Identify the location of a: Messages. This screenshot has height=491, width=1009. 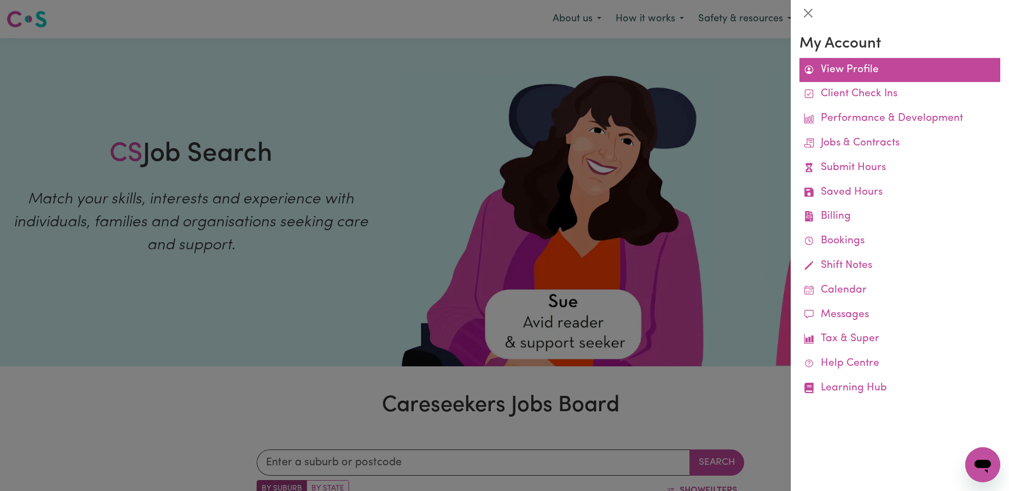
(899, 315).